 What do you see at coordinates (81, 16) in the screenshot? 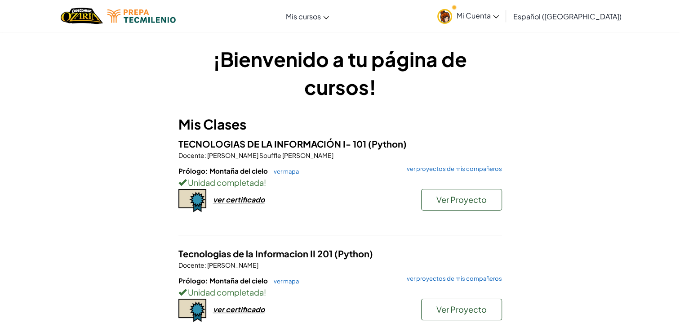
I see `img: Home` at bounding box center [81, 16].